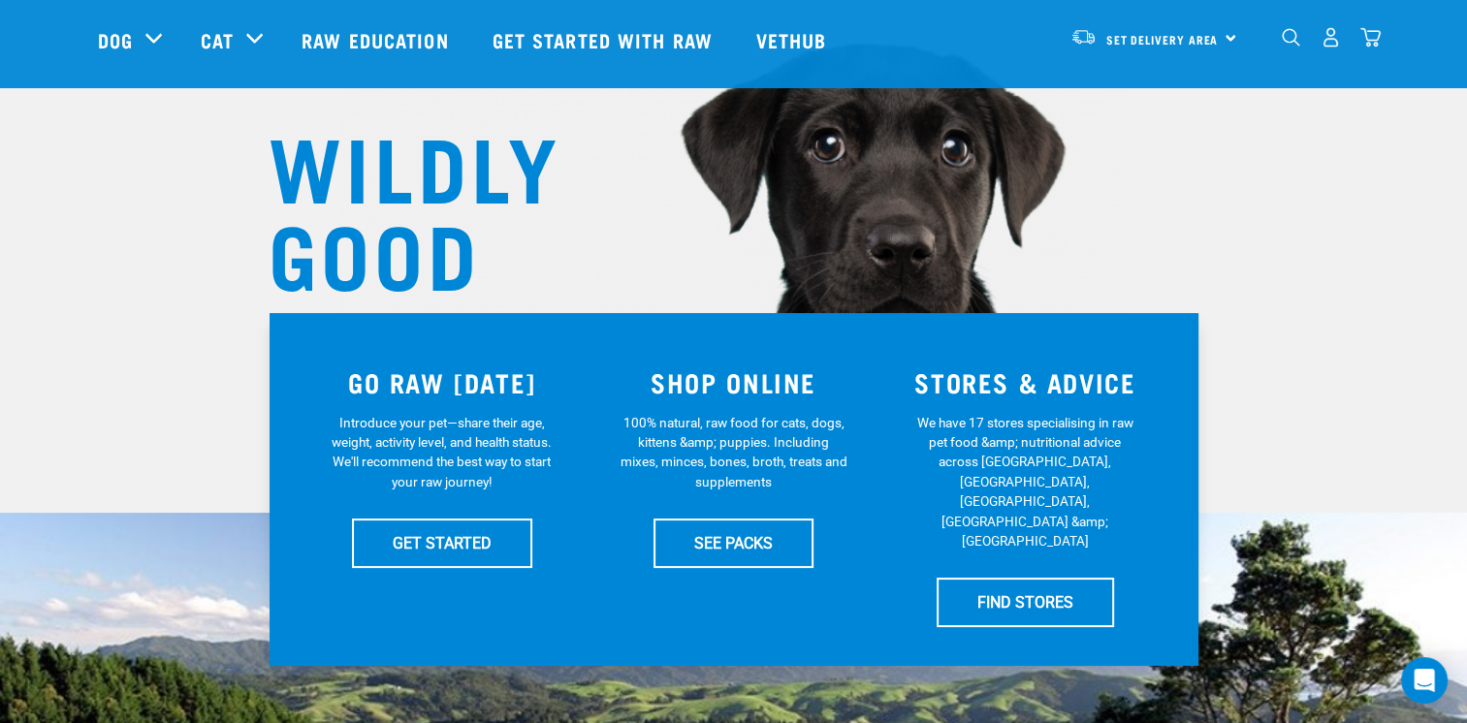  What do you see at coordinates (115, 40) in the screenshot?
I see `a: Dog` at bounding box center [115, 40].